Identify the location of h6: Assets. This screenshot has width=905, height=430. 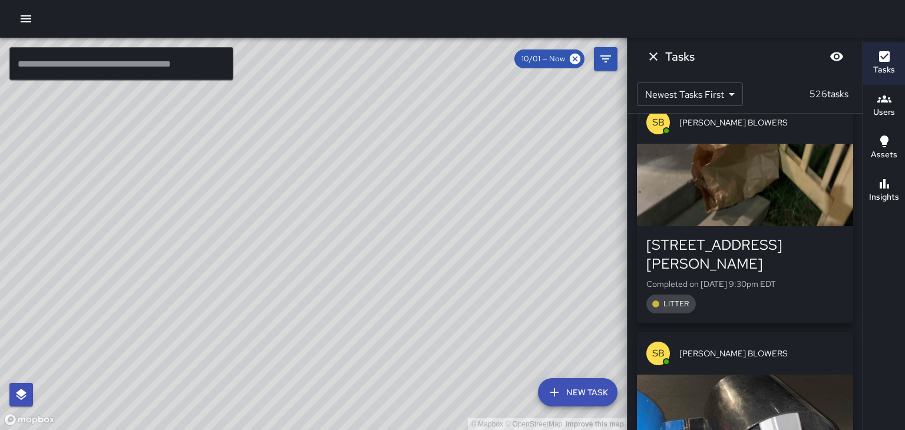
(883, 155).